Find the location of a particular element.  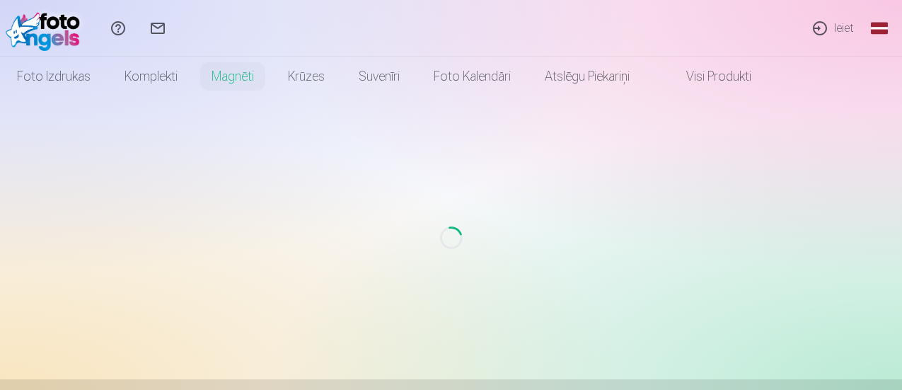

a: Magnēti is located at coordinates (233, 76).